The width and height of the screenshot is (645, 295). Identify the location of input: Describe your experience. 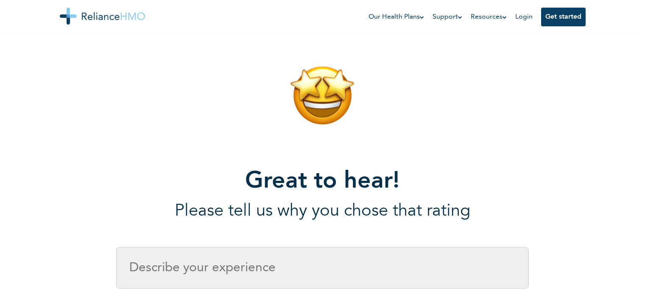
(322, 267).